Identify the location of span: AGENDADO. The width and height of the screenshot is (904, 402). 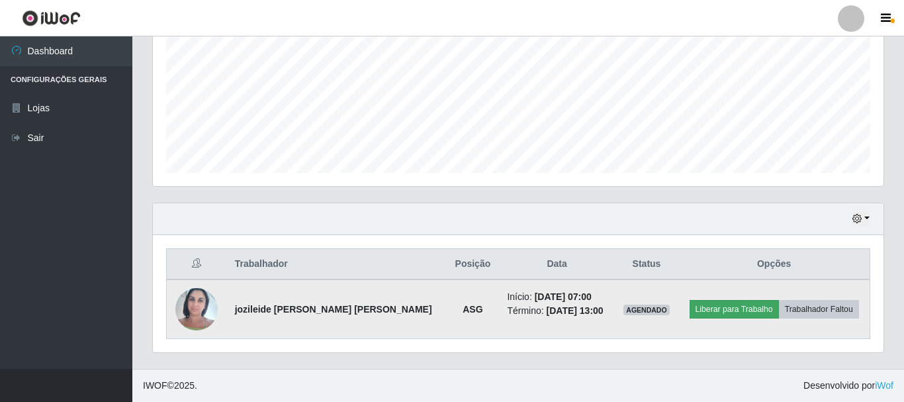
(646, 310).